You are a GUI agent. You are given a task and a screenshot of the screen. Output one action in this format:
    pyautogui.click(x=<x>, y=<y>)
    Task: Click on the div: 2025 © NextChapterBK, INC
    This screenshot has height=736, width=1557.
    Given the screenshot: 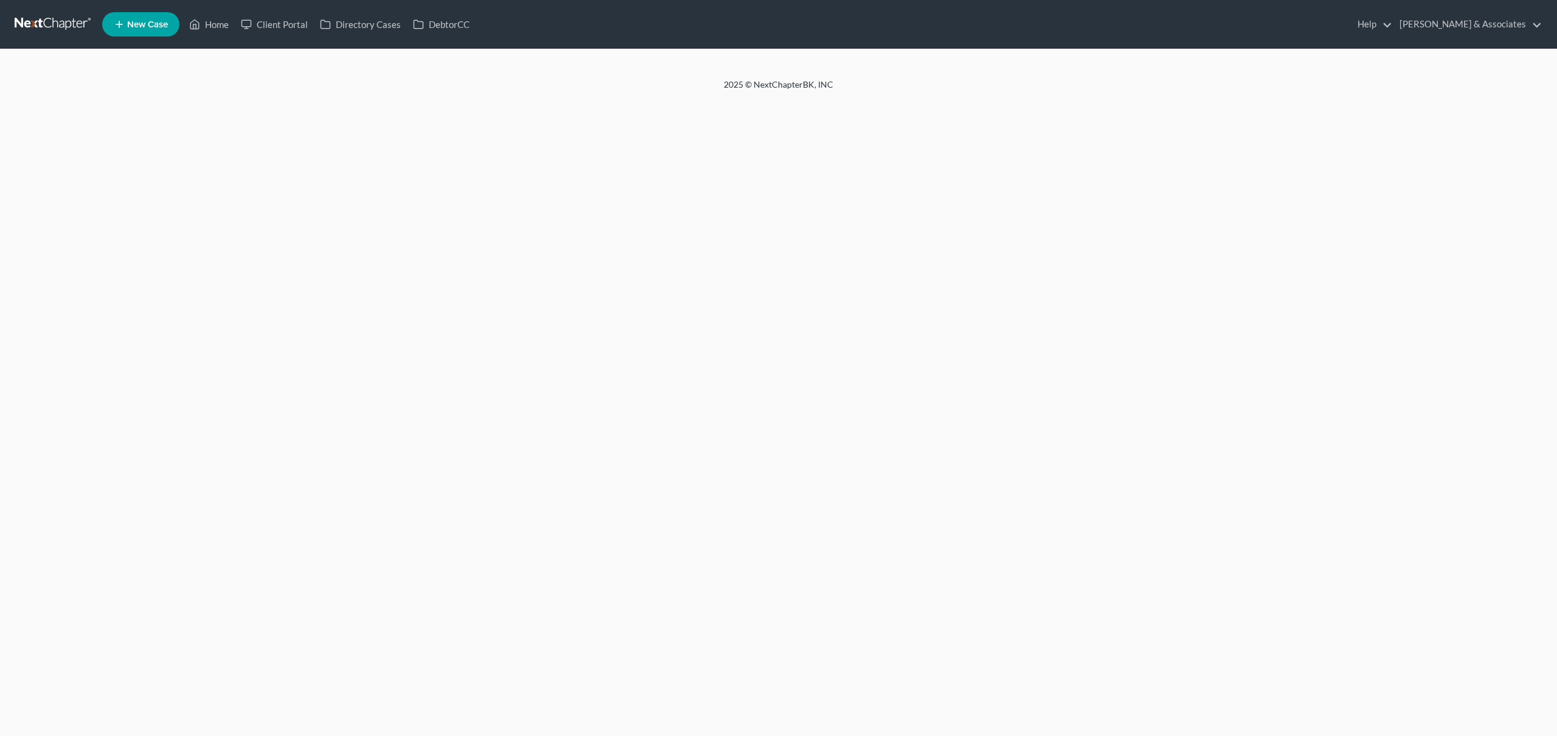 What is the action you would take?
    pyautogui.click(x=779, y=89)
    